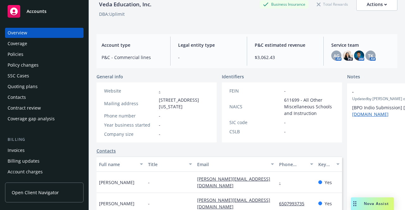  What do you see at coordinates (355, 204) in the screenshot?
I see `div: Drag to move` at bounding box center [355, 204].